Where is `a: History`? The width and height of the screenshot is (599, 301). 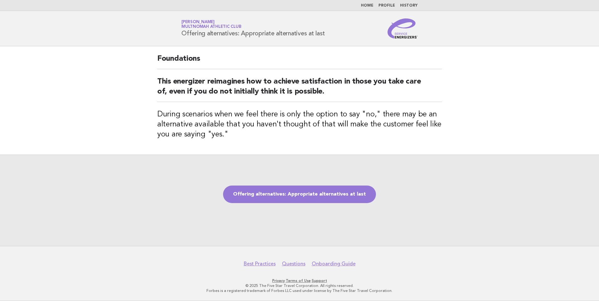 a: History is located at coordinates (409, 6).